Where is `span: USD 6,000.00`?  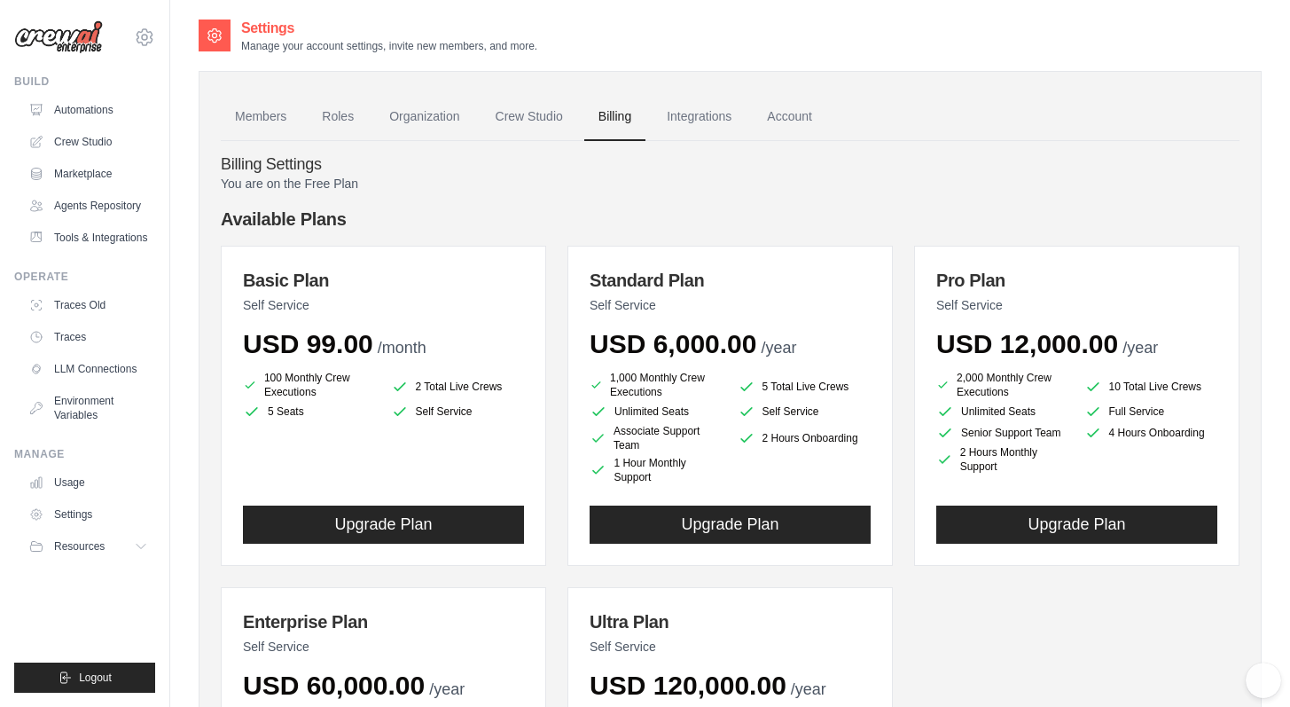
span: USD 6,000.00 is located at coordinates (673, 343).